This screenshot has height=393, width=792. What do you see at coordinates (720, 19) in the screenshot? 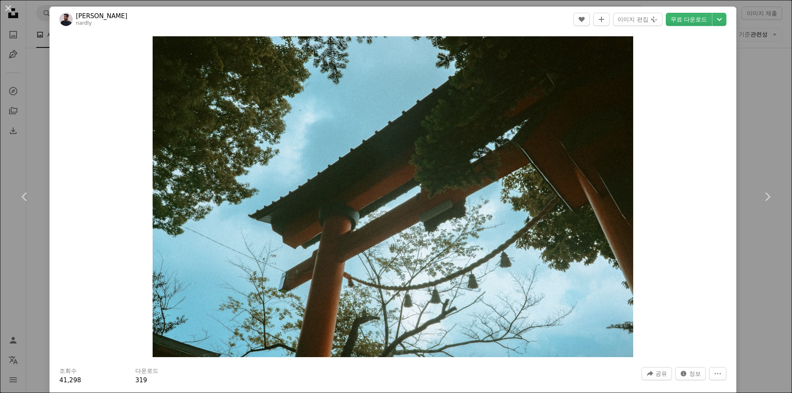
I see `button: 다운로드 크기 선택` at bounding box center [720, 19].